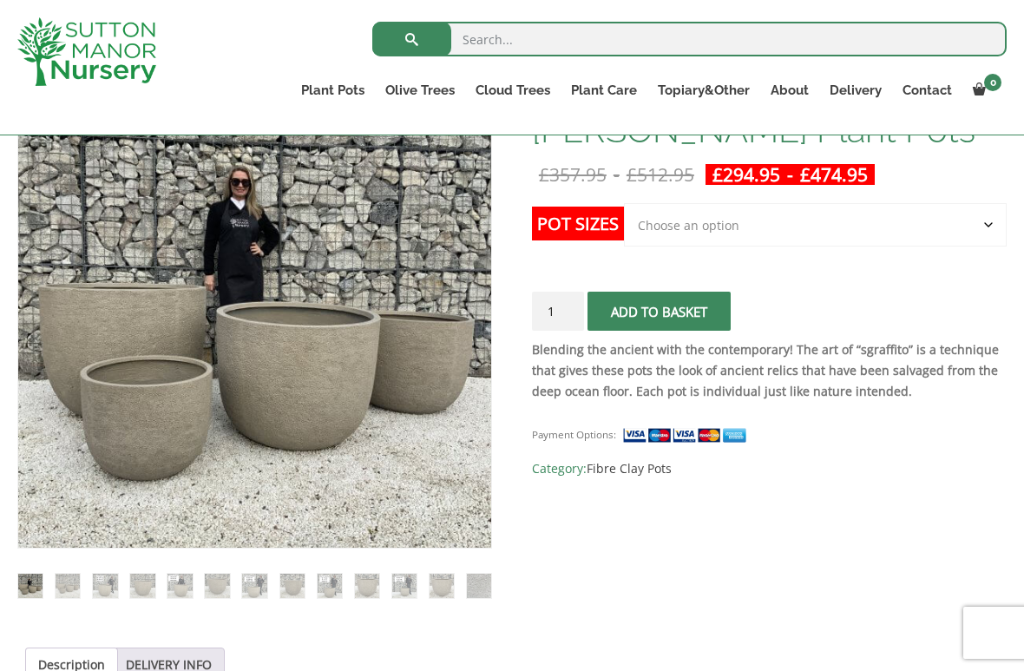 This screenshot has width=1024, height=671. What do you see at coordinates (689, 39) in the screenshot?
I see `input: Search...` at bounding box center [689, 39].